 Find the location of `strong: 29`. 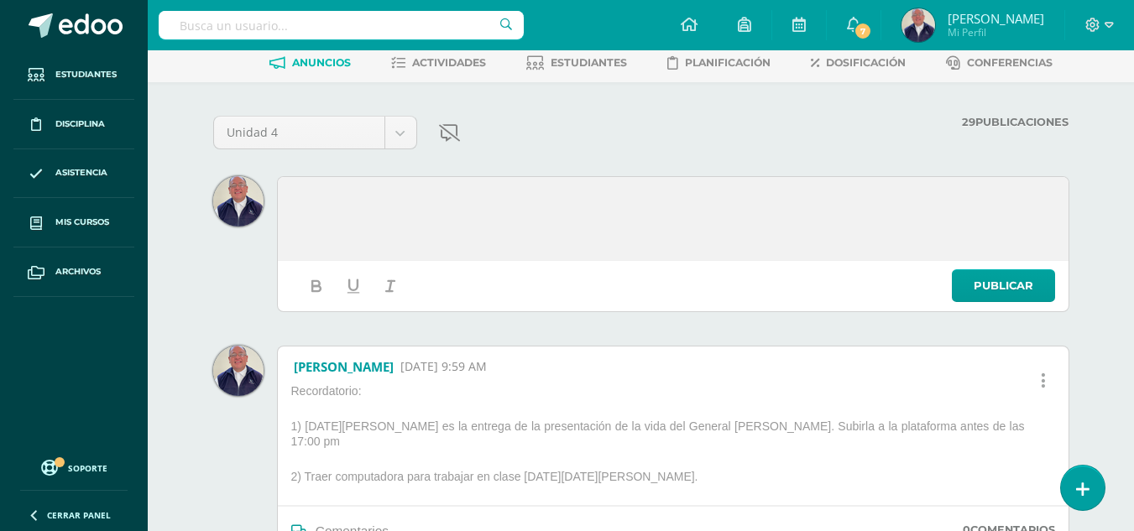

strong: 29 is located at coordinates (968, 122).